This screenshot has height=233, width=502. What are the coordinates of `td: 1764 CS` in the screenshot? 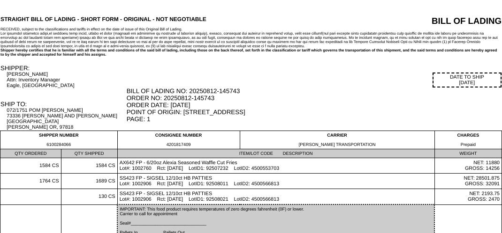 It's located at (31, 181).